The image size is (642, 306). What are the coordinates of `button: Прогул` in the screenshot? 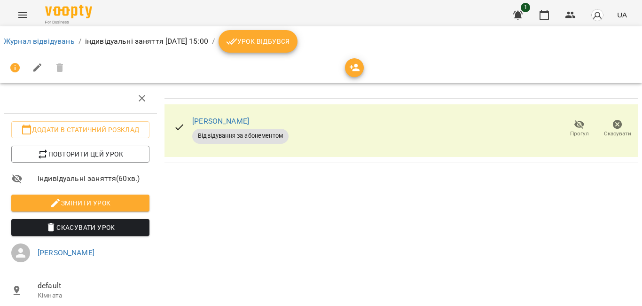 It's located at (579, 129).